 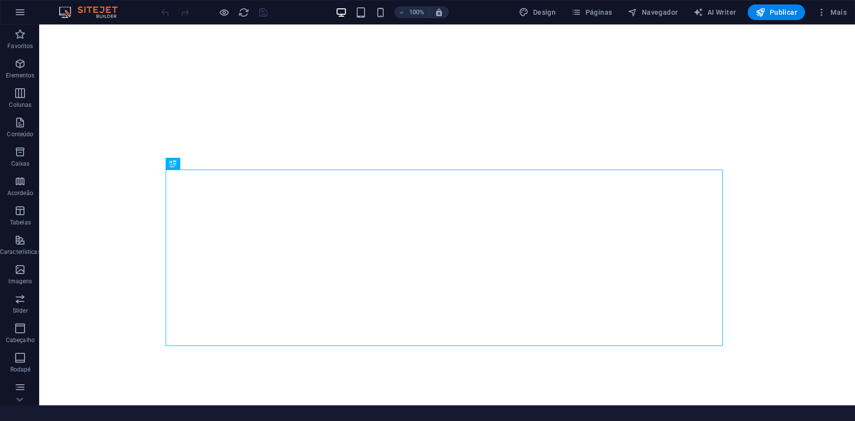 I want to click on p: Caixas, so click(x=21, y=164).